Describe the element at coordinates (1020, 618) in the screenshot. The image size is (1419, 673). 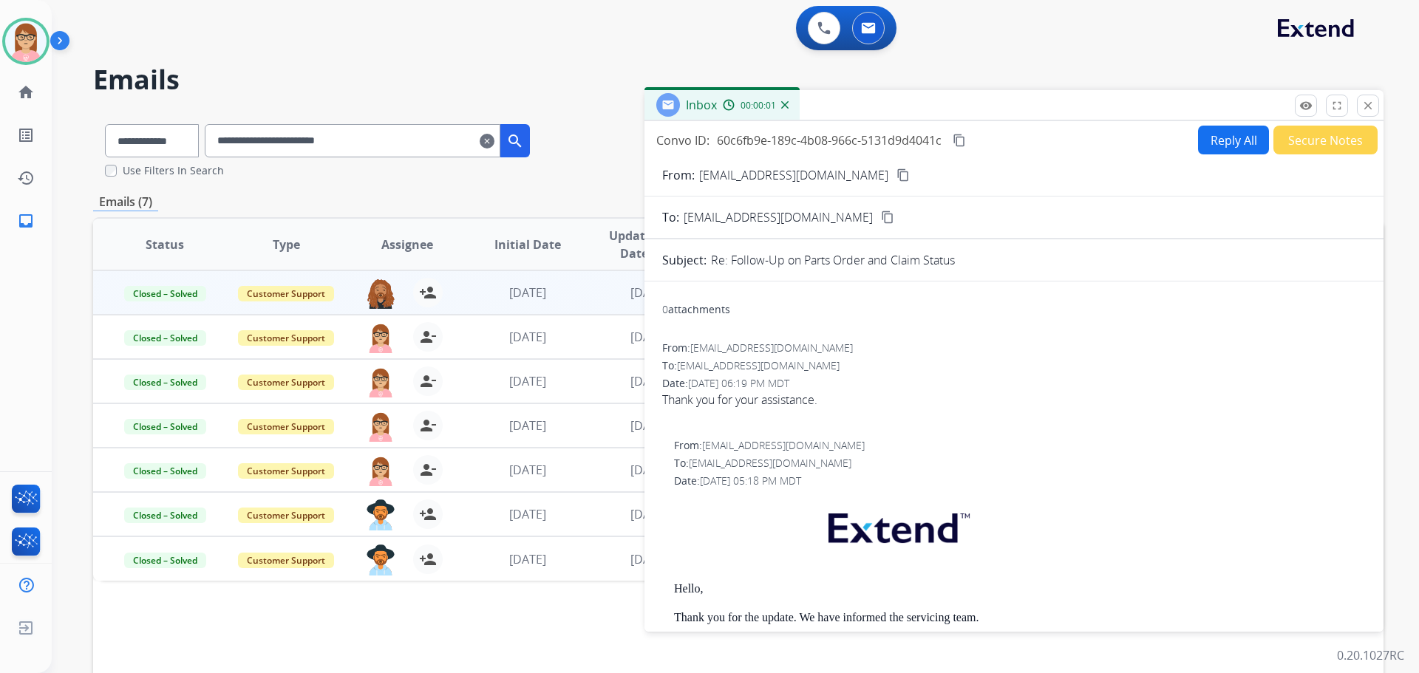
I see `p: Thank you for the update. We have informed the servicing team.` at that location.